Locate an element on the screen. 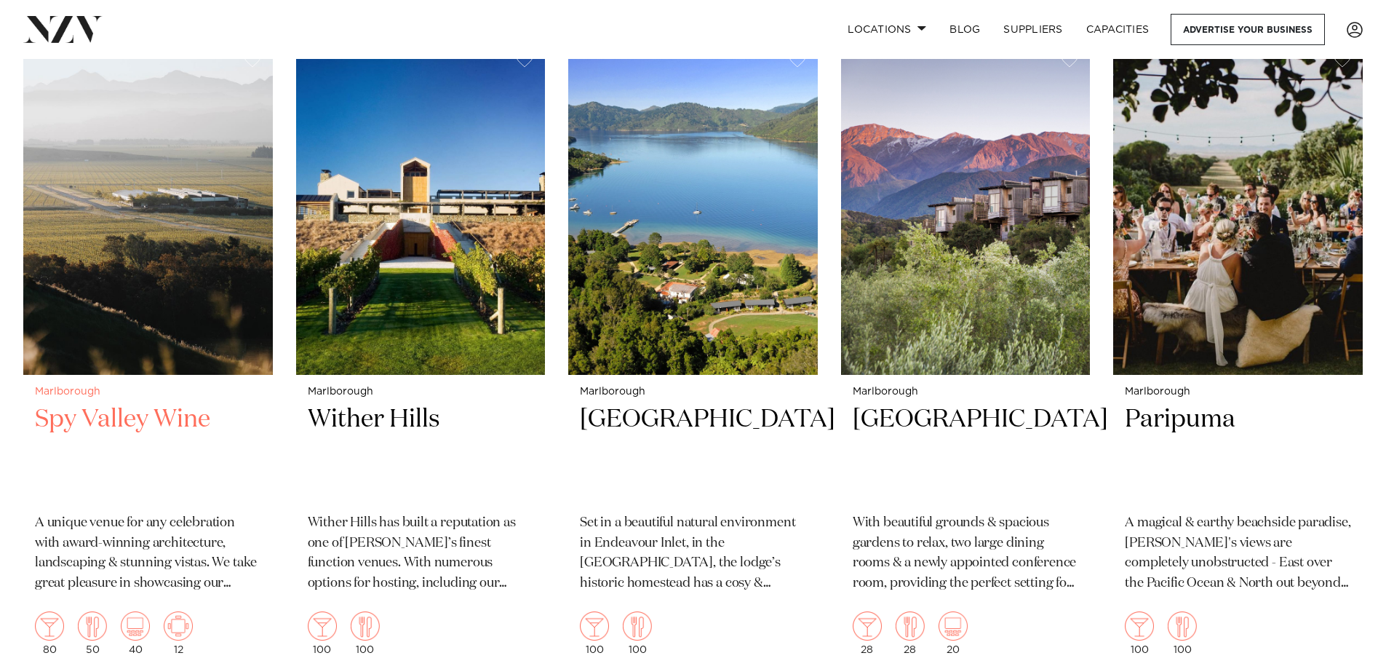  div: 40 is located at coordinates (135, 633).